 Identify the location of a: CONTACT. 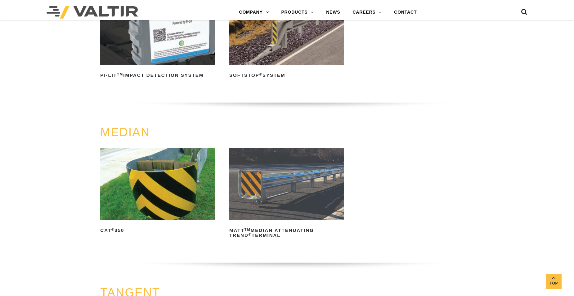
(405, 12).